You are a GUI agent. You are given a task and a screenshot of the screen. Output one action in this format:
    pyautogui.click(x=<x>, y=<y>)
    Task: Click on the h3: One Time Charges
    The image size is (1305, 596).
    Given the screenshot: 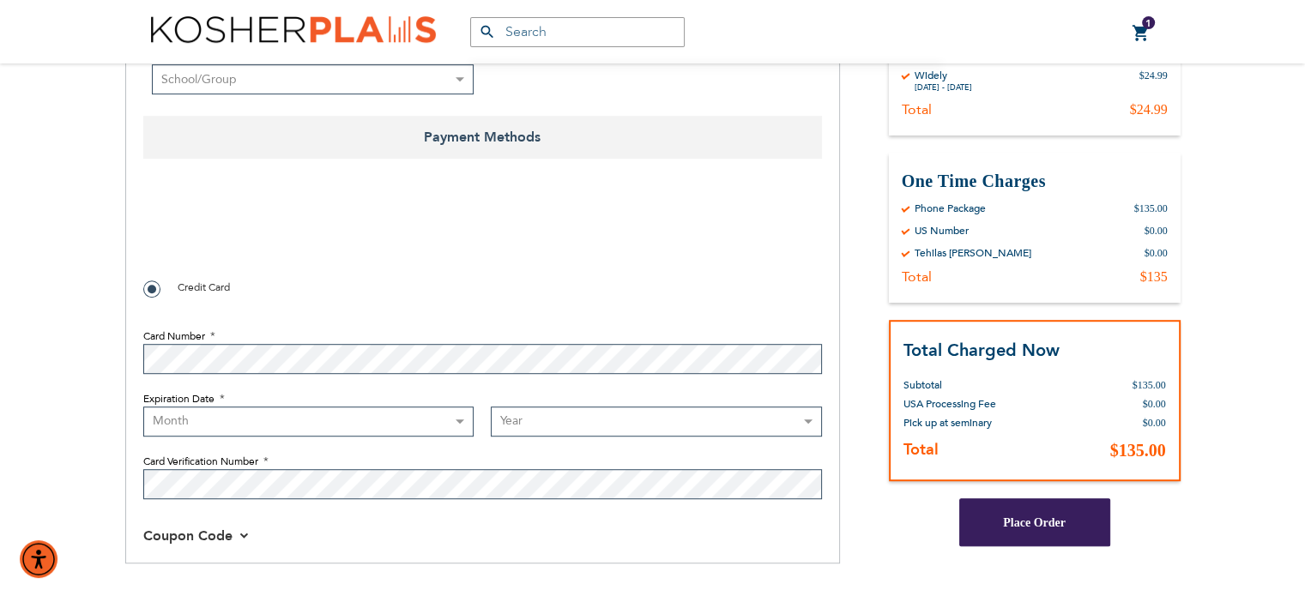 What is the action you would take?
    pyautogui.click(x=1035, y=180)
    